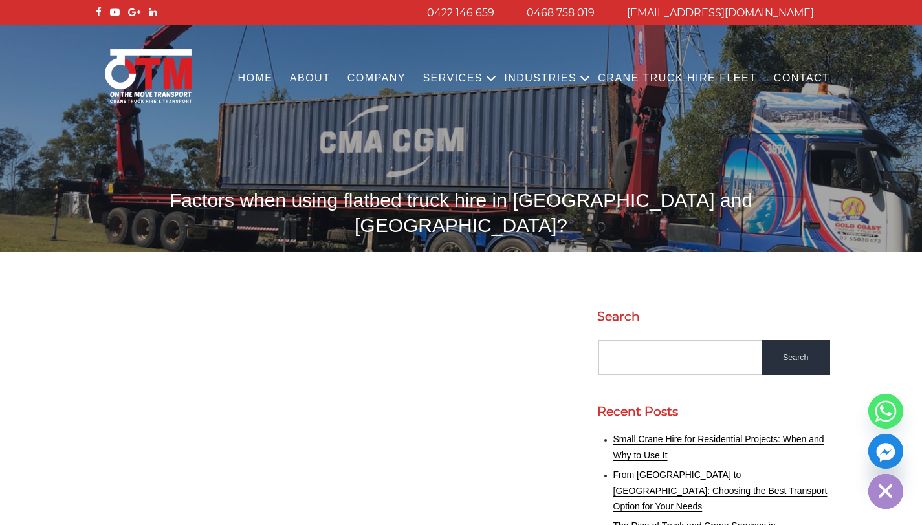  I want to click on a: 0468 758 019, so click(560, 12).